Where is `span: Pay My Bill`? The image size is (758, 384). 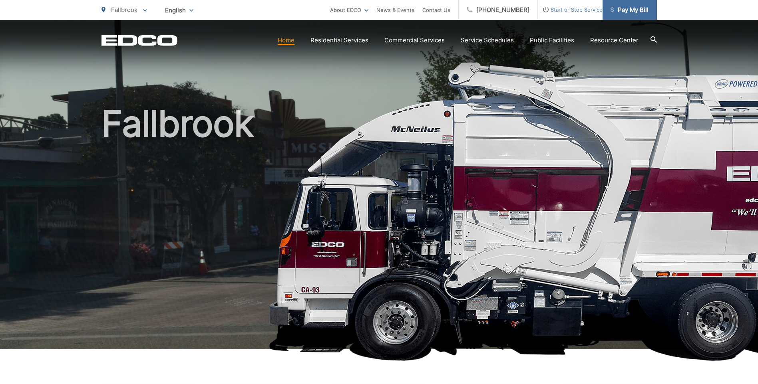 span: Pay My Bill is located at coordinates (629, 10).